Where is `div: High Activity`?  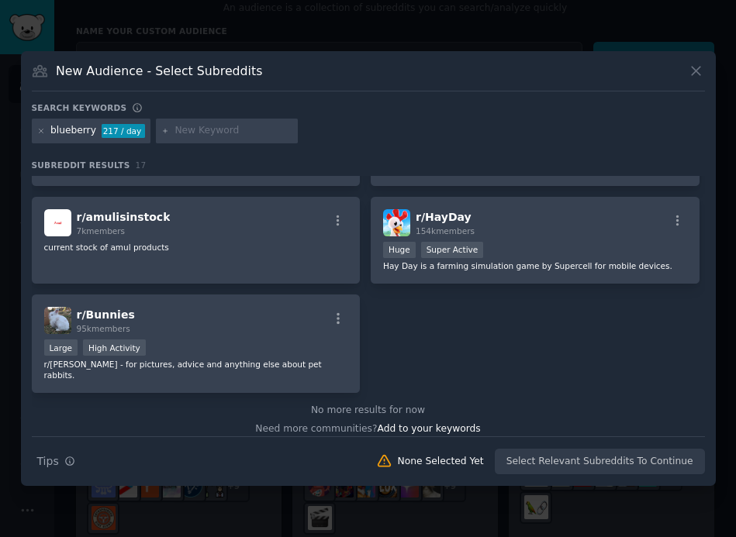
div: High Activity is located at coordinates (114, 347).